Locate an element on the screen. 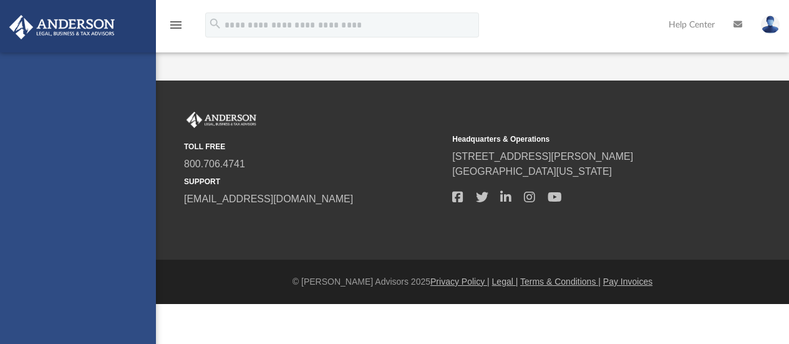 The height and width of the screenshot is (344, 789). a: Privacy Policy | is located at coordinates (460, 281).